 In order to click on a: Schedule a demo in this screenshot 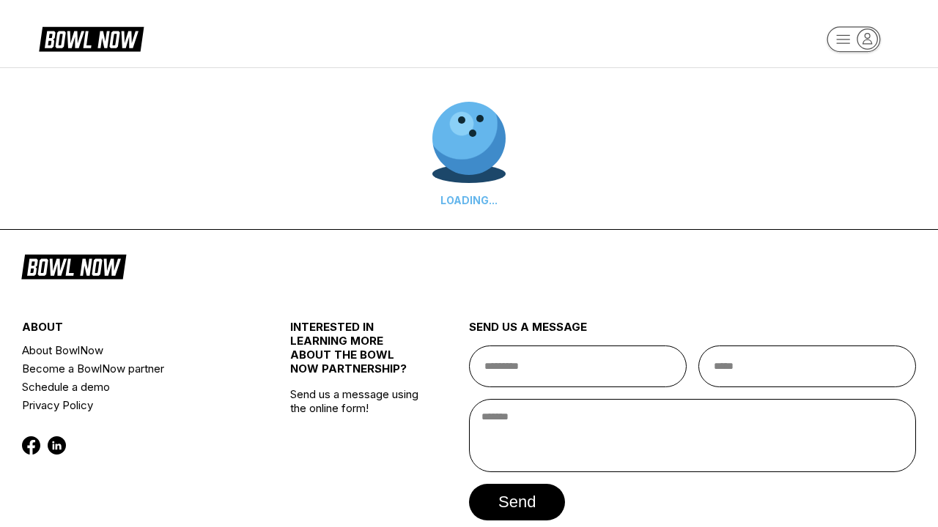, I will do `click(133, 387)`.